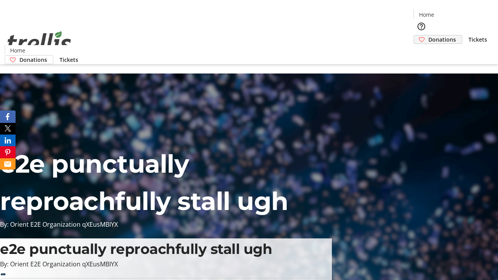  What do you see at coordinates (39, 42) in the screenshot?
I see `img: Orient E2E Organization qXEusMBIYX's Logo` at bounding box center [39, 42].